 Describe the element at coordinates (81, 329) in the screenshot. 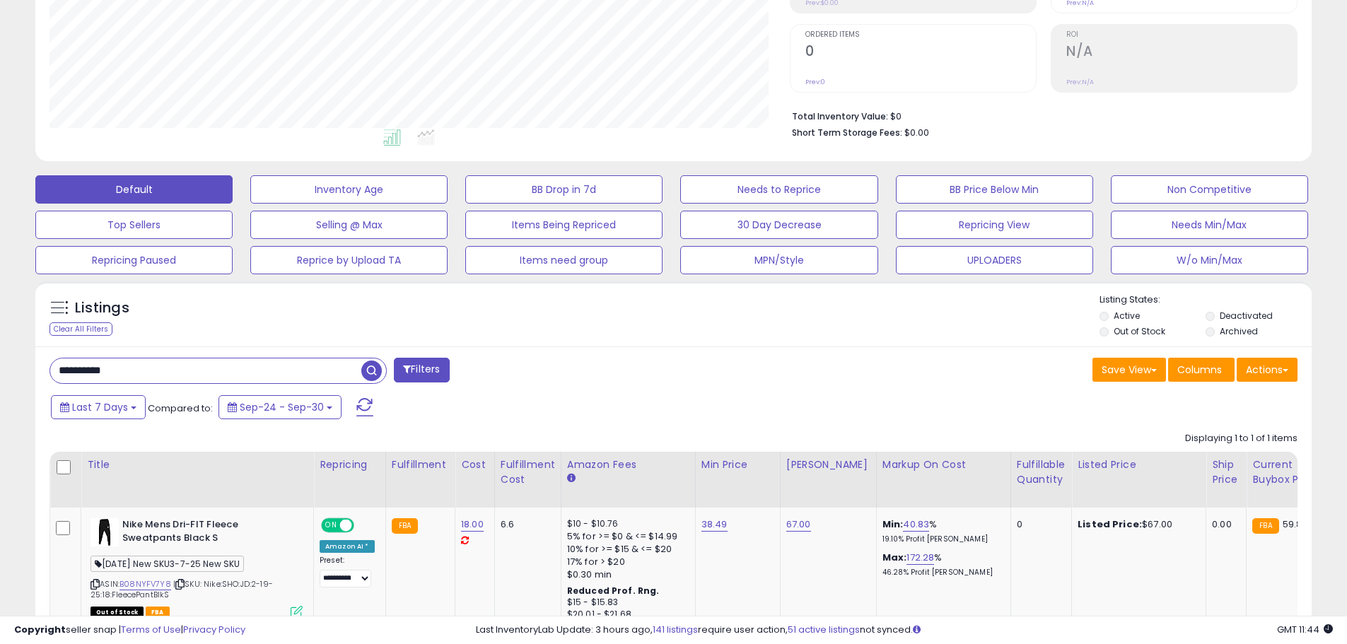

I see `div: Clear All Filters` at that location.